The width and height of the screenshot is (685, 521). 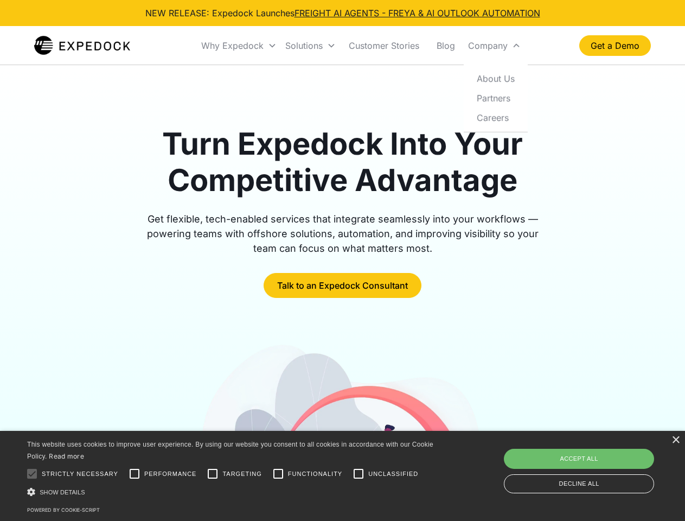 What do you see at coordinates (393, 474) in the screenshot?
I see `span: Unclassified` at bounding box center [393, 474].